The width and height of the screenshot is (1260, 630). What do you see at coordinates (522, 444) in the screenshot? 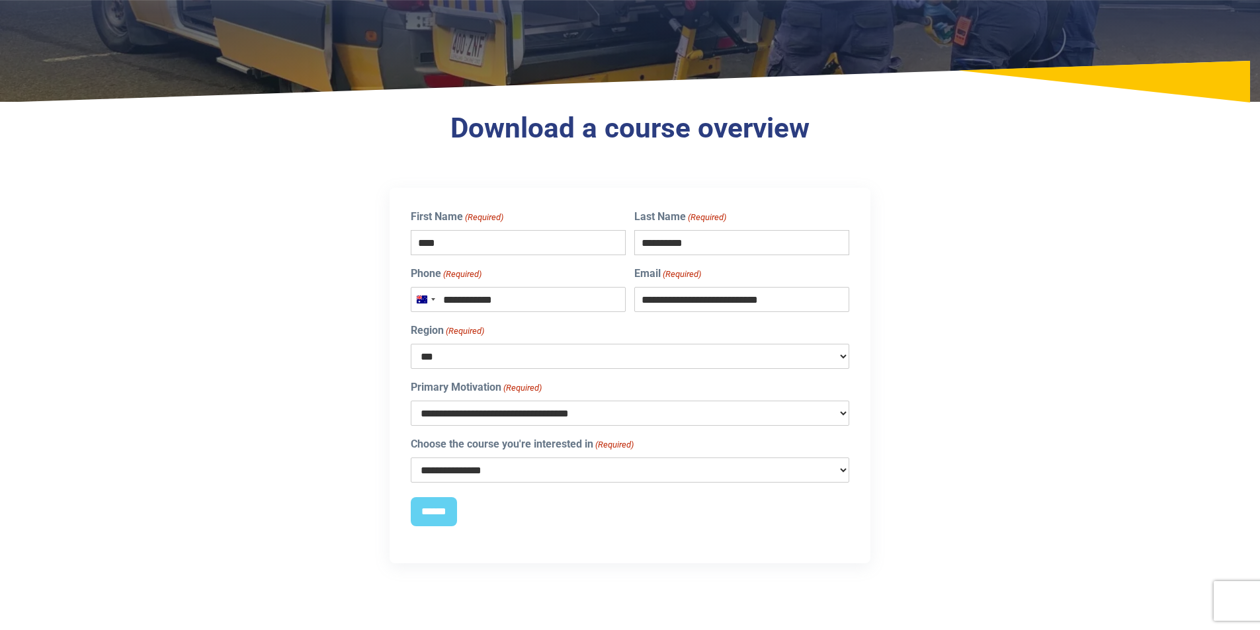
I see `label: Choose the course you're interested in` at bounding box center [522, 444].